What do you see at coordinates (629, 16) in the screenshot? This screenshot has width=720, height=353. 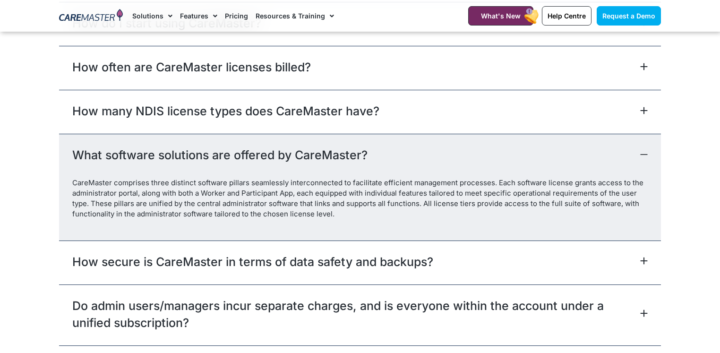 I see `a: Request a Demo` at bounding box center [629, 16].